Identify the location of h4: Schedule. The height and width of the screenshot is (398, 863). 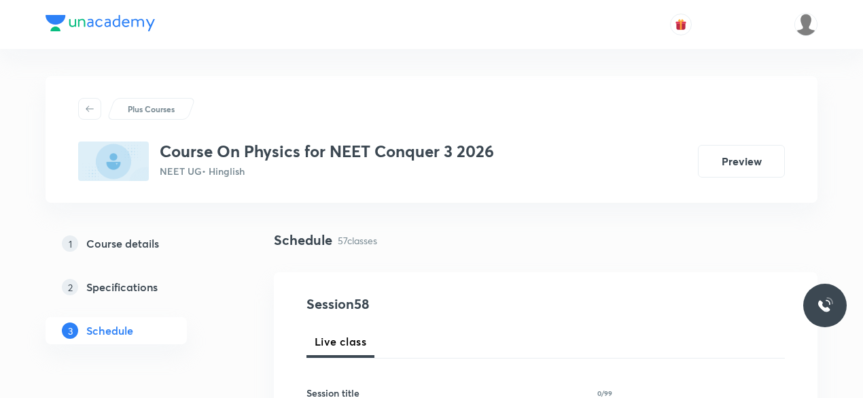
(303, 240).